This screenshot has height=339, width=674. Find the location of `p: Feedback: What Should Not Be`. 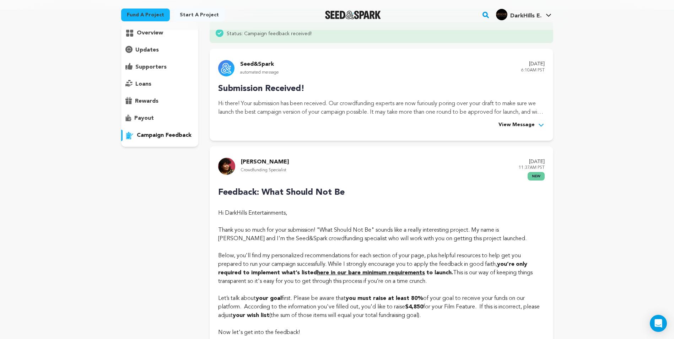

p: Feedback: What Should Not Be is located at coordinates (381, 193).